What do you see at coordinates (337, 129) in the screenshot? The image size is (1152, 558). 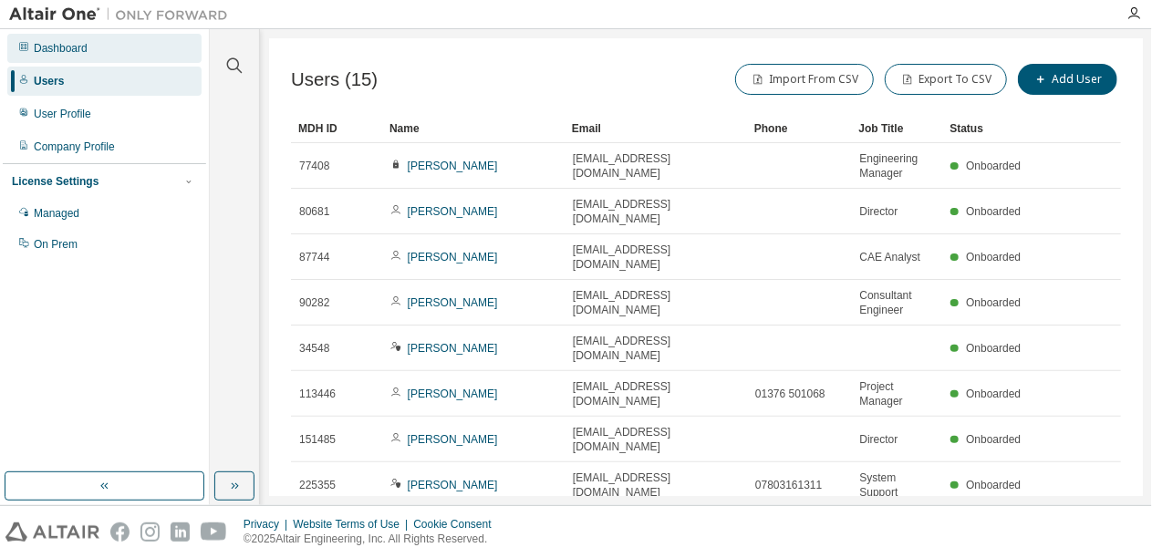 I see `div: MDH ID` at bounding box center [337, 129].